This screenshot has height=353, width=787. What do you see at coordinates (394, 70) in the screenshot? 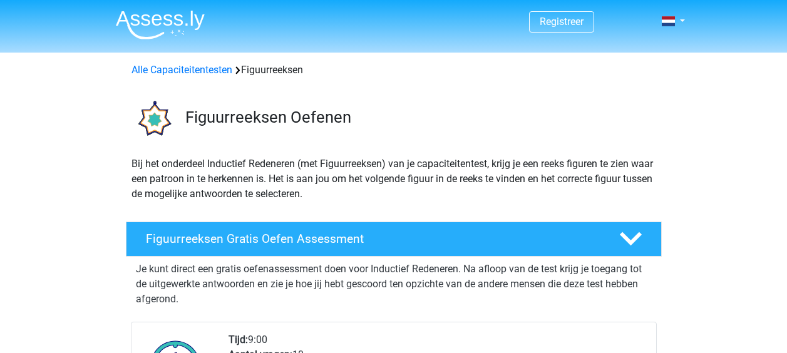
I see `div: Figuurreeksen` at bounding box center [394, 70].